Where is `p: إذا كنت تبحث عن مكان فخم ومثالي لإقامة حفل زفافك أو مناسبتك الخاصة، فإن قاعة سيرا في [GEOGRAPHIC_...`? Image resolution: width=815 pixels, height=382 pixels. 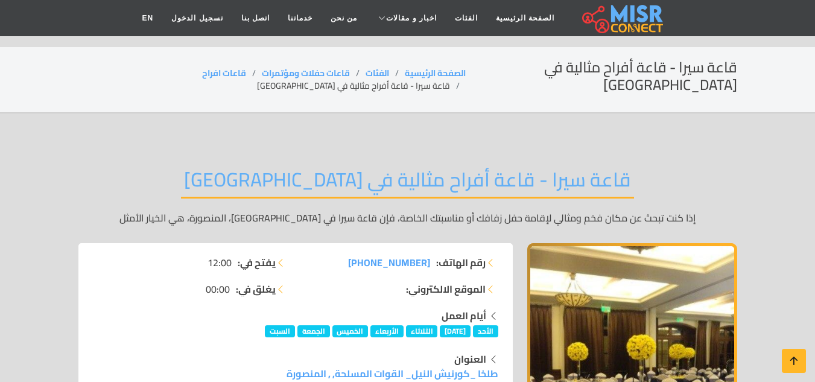
p: إذا كنت تبحث عن مكان فخم ومثالي لإقامة حفل زفافك أو مناسبتك الخاصة، فإن قاعة سيرا في [GEOGRAPHIC_... is located at coordinates (408, 218).